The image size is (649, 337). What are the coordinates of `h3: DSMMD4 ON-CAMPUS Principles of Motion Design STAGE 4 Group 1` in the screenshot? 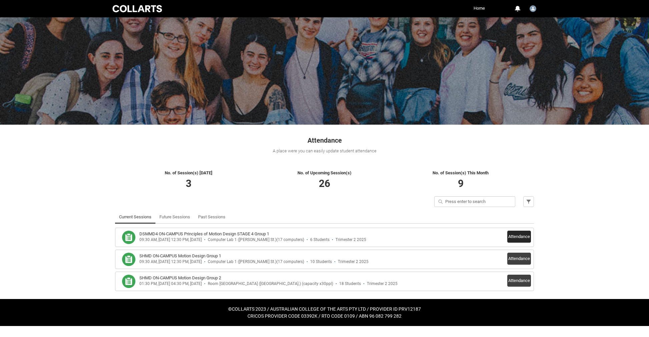 It's located at (204, 234).